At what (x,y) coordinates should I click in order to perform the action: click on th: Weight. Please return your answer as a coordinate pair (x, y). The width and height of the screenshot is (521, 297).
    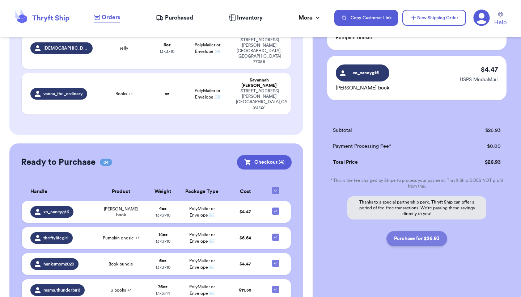
    Looking at the image, I should click on (163, 192).